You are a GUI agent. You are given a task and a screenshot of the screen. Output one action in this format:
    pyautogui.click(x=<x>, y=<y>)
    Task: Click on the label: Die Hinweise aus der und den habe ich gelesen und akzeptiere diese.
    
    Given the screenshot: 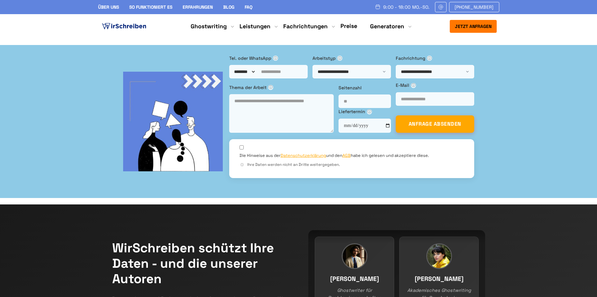 What is the action you would take?
    pyautogui.click(x=334, y=155)
    